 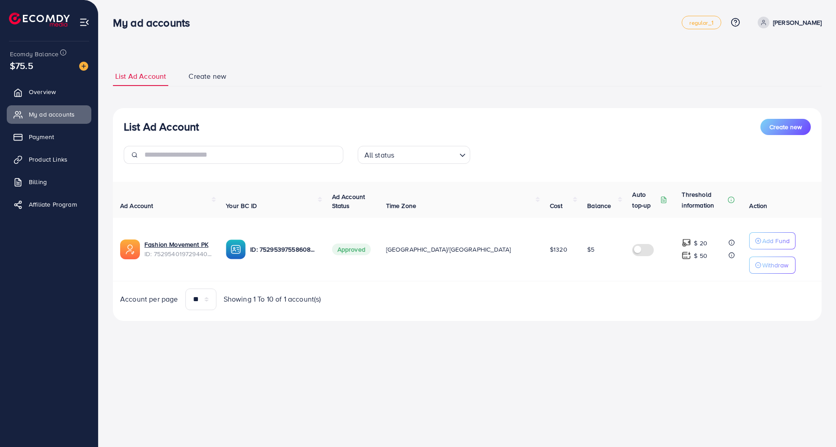 What do you see at coordinates (758, 206) in the screenshot?
I see `span: Action` at bounding box center [758, 206].